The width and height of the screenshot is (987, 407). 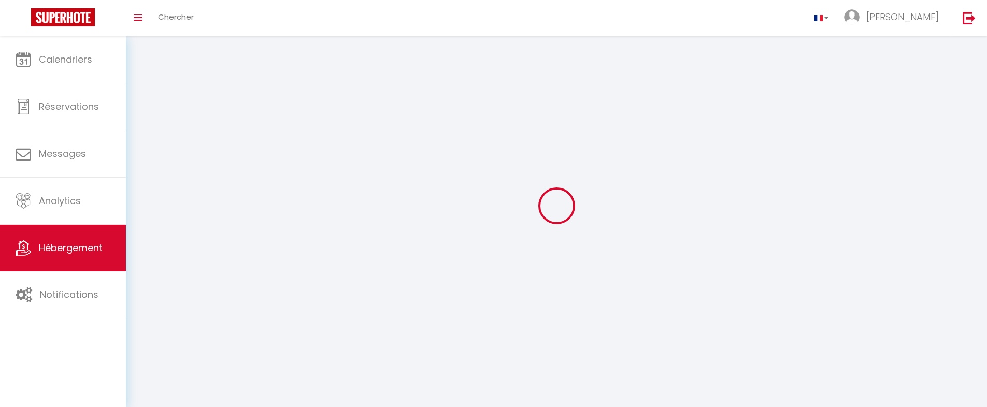 What do you see at coordinates (69, 294) in the screenshot?
I see `span: Notifications` at bounding box center [69, 294].